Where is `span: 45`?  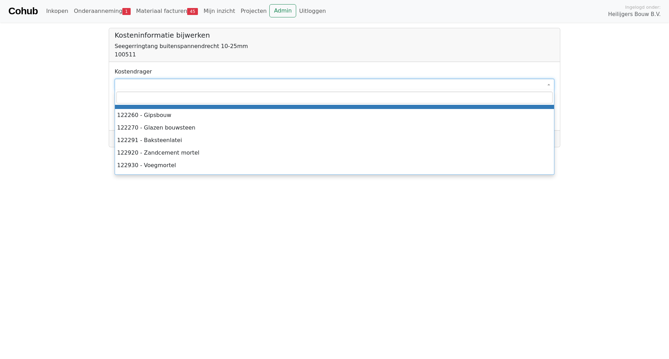
span: 45 is located at coordinates (192, 11).